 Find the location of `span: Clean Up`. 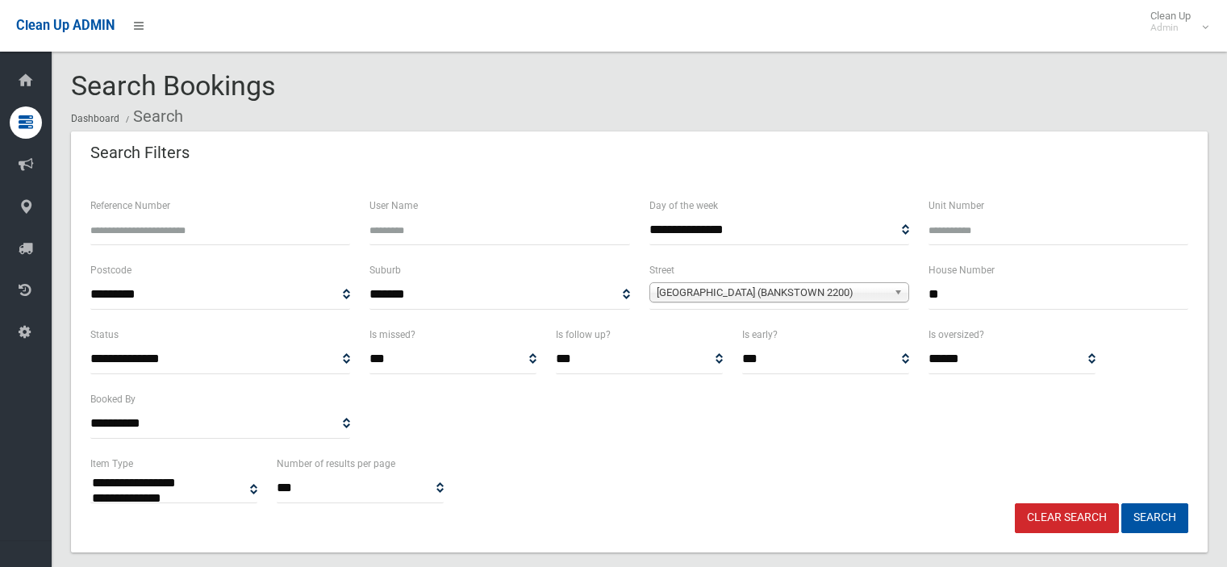

span: Clean Up is located at coordinates (1175, 22).